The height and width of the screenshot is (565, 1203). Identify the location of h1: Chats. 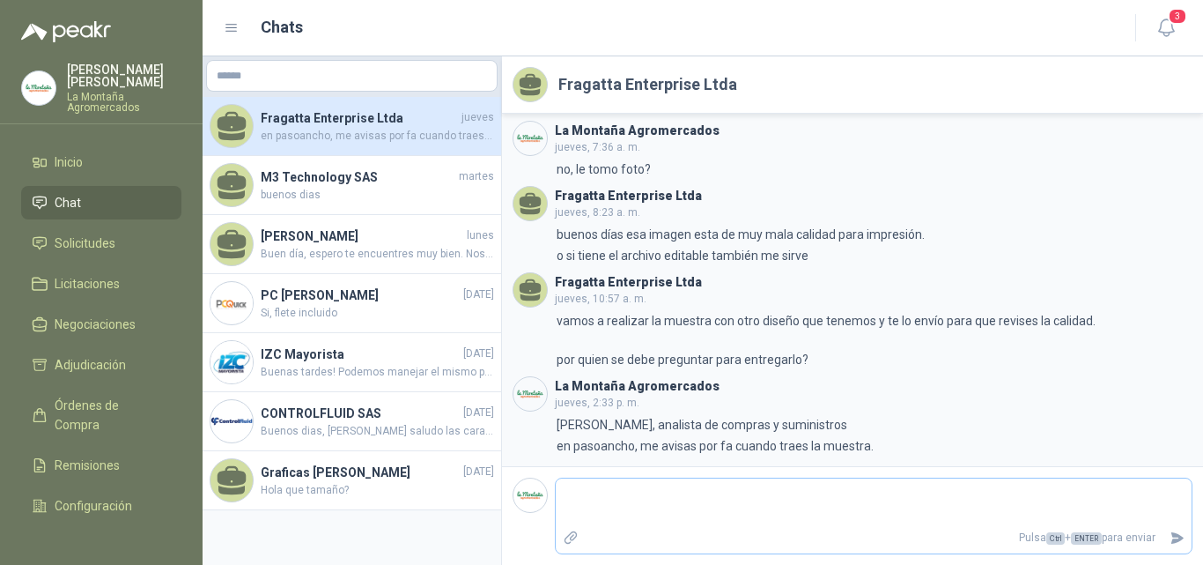
(282, 27).